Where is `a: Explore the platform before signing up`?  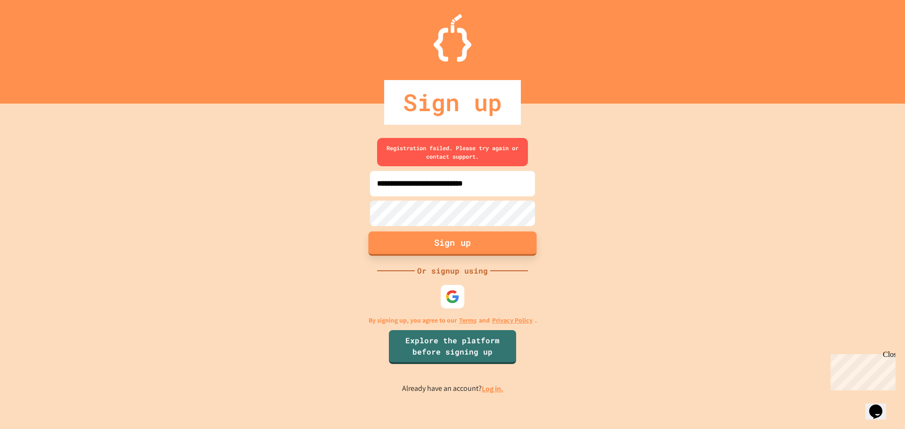
a: Explore the platform before signing up is located at coordinates (452, 347).